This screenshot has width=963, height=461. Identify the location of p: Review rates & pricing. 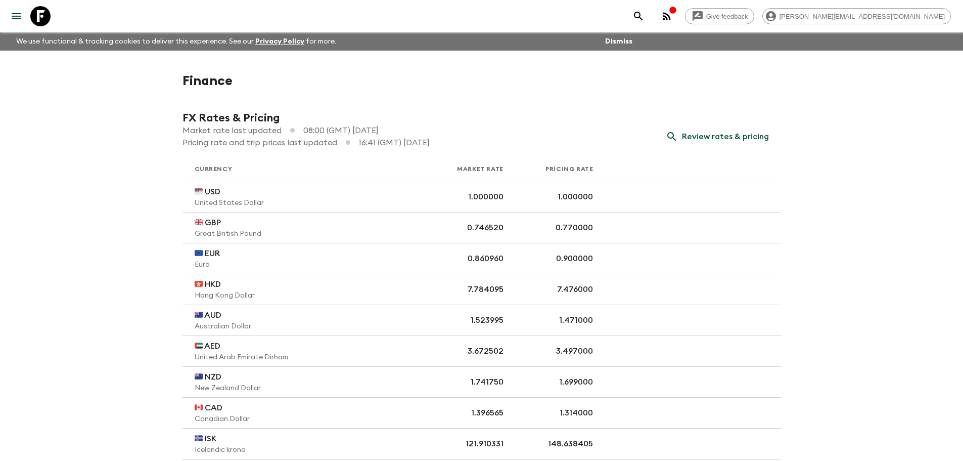
(726, 137).